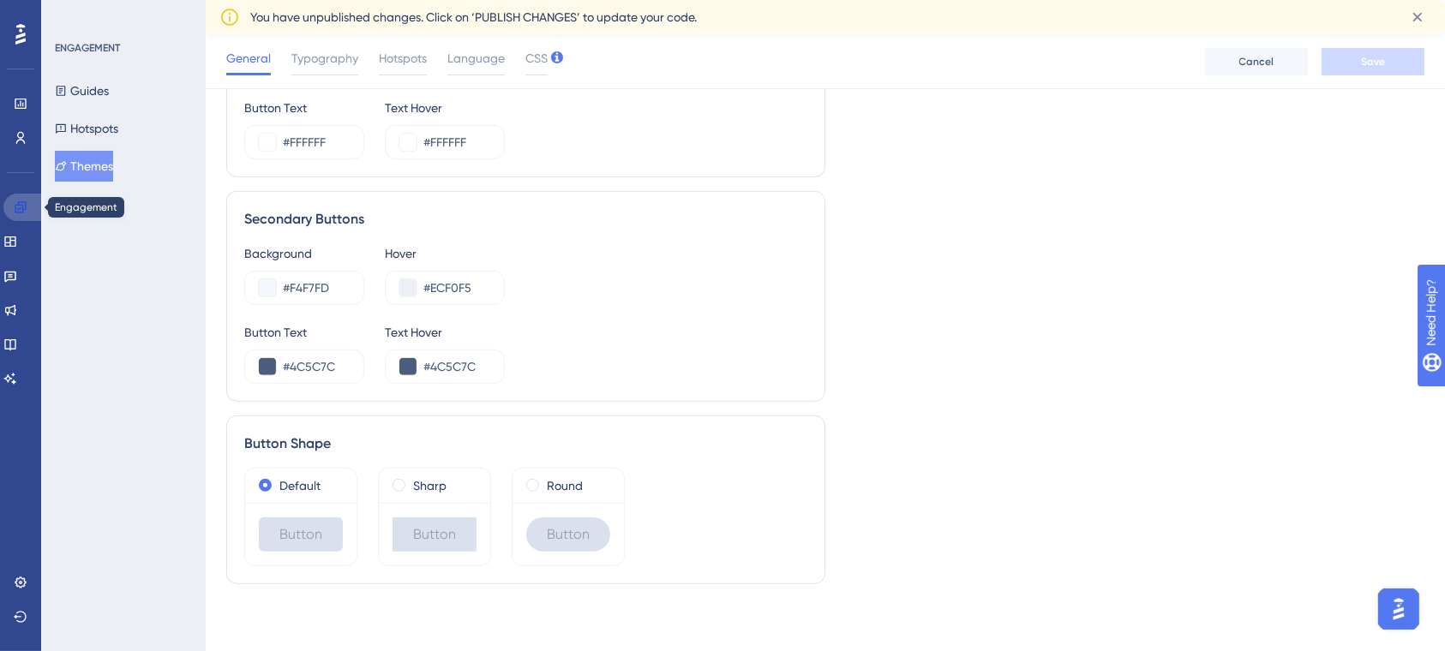  Describe the element at coordinates (473, 17) in the screenshot. I see `span: You have unpublished changes. Click on ‘PUBLISH CHANGES’ to update your code.` at that location.